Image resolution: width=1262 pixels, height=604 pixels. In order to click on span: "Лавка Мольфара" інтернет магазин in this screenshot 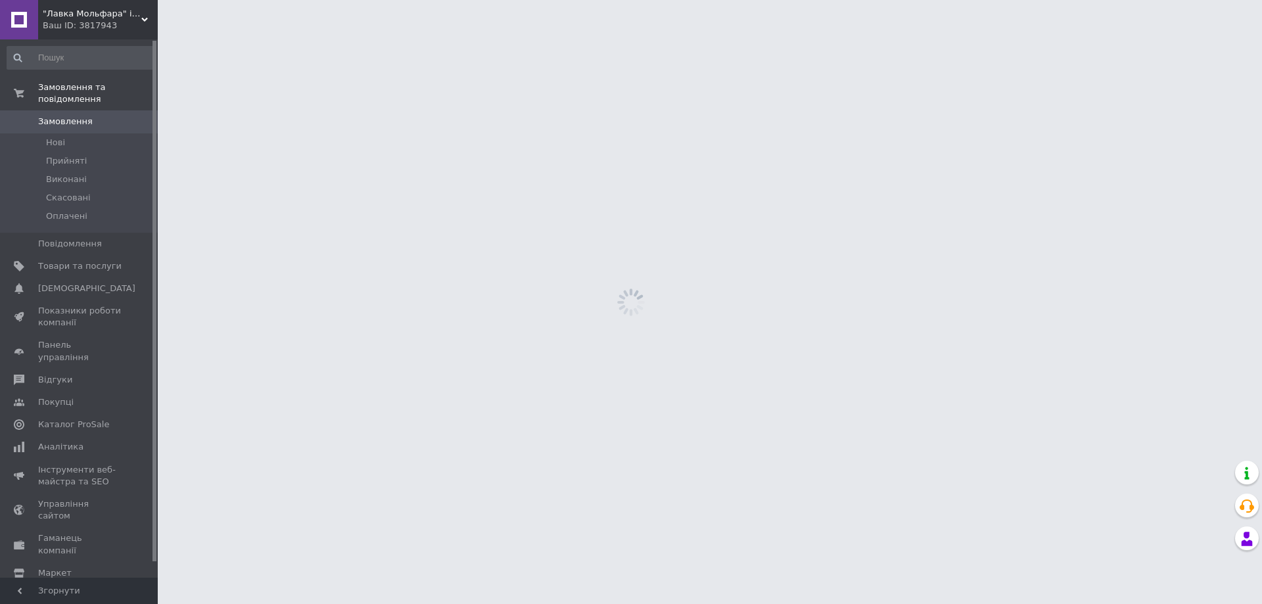, I will do `click(92, 14)`.